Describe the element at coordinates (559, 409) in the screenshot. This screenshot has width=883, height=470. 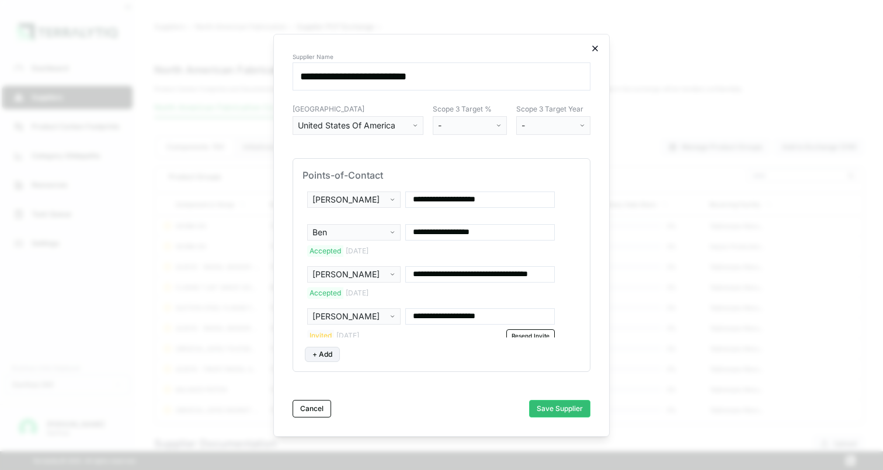
I see `button: Save Supplier` at that location.